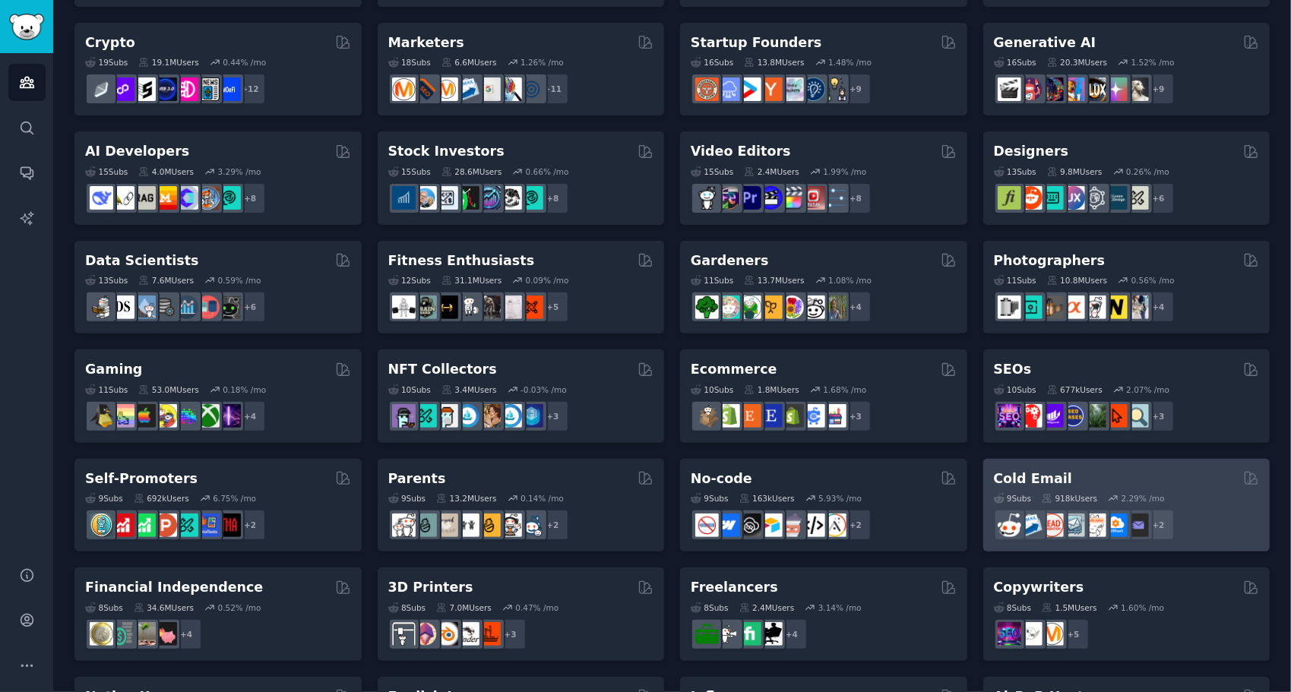 The image size is (1291, 692). Describe the element at coordinates (834, 198) in the screenshot. I see `img: postproduction` at that location.